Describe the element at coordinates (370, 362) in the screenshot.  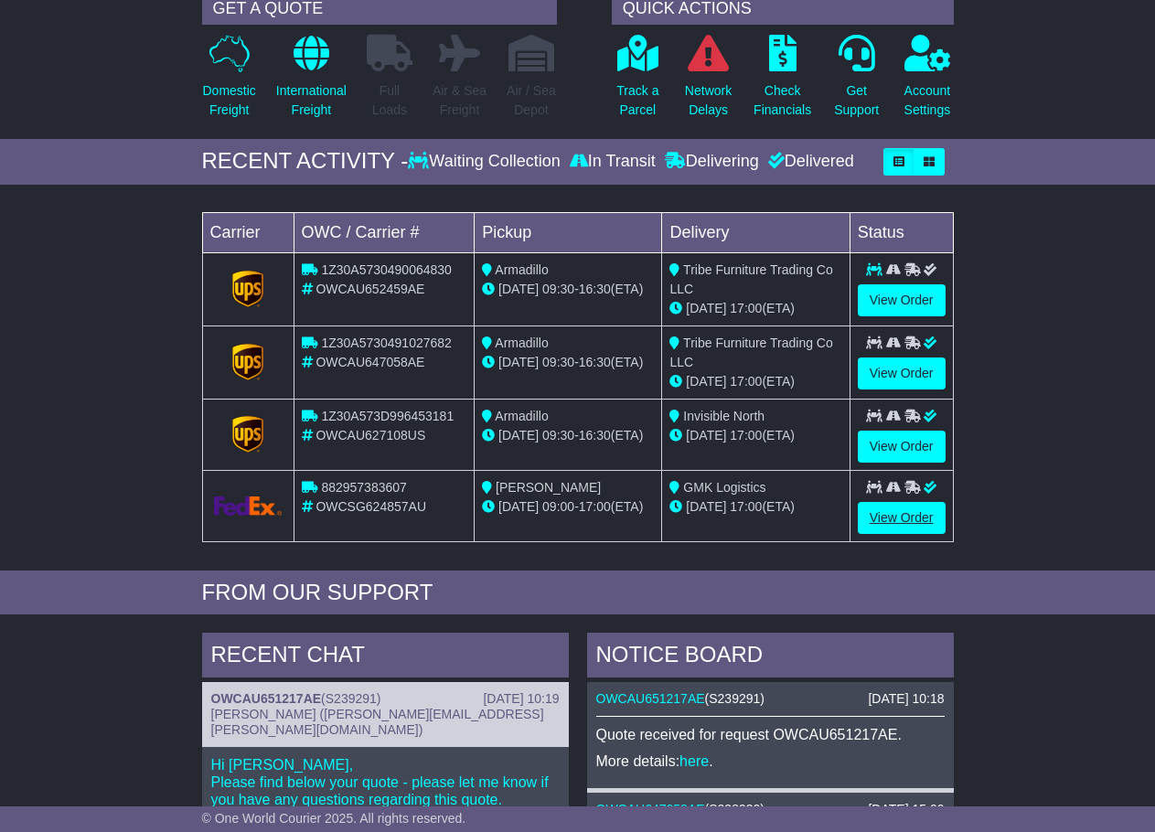
I see `span: OWCAU647058AE` at that location.